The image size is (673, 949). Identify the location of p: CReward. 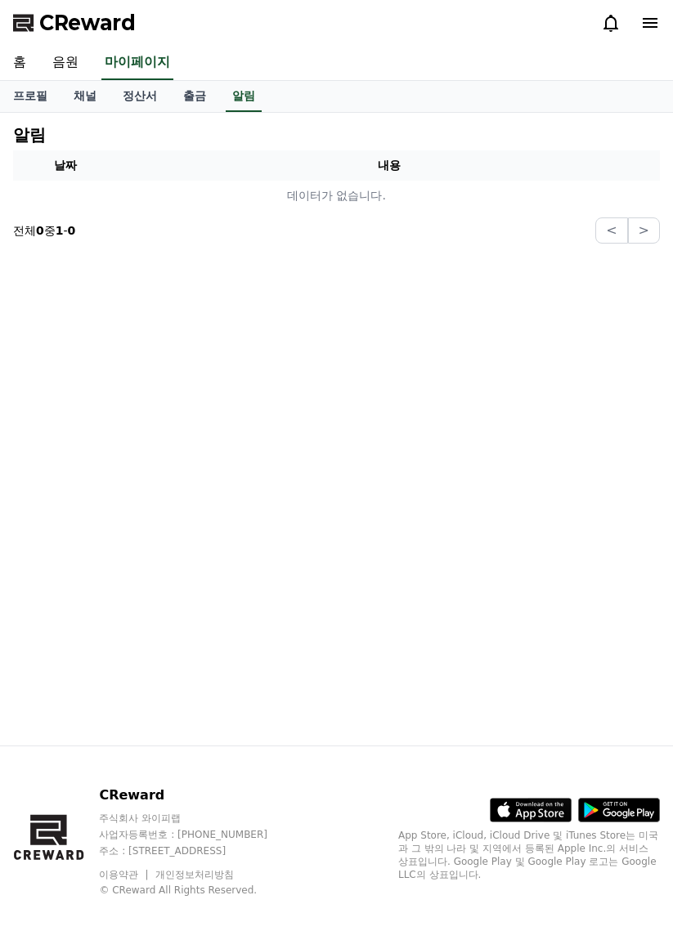
(199, 795).